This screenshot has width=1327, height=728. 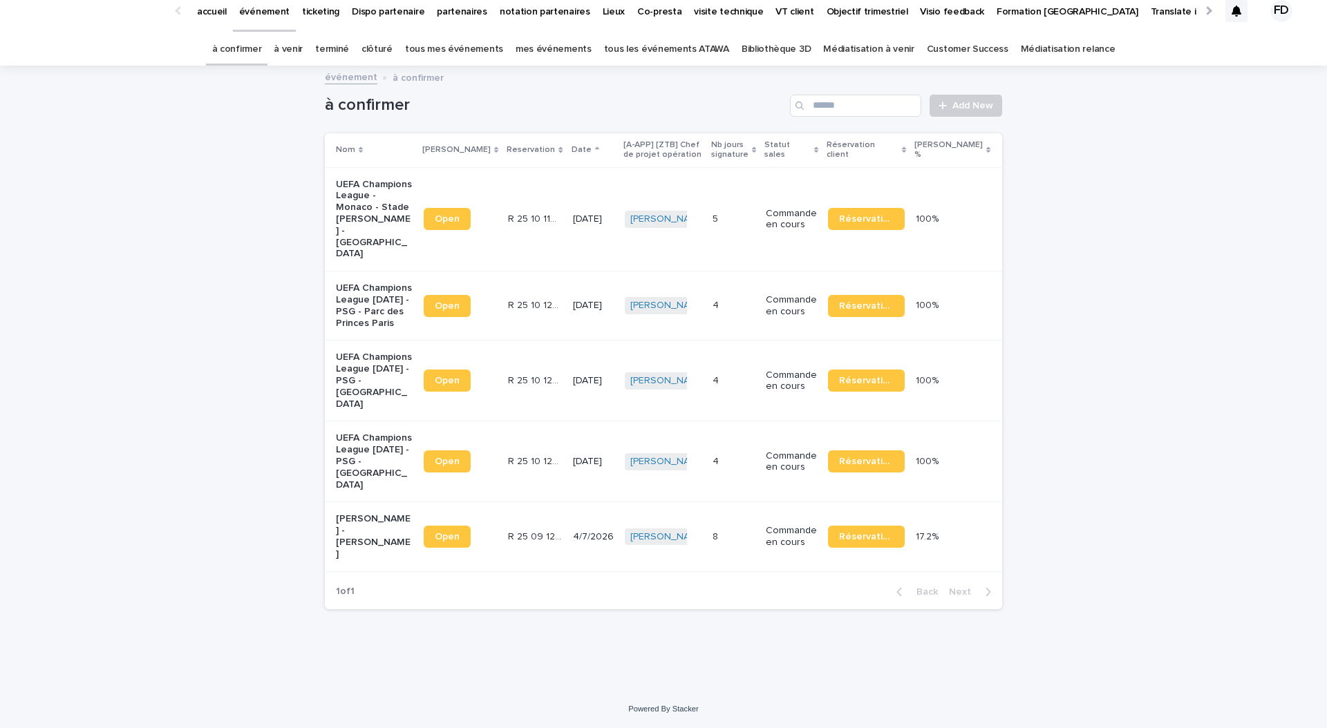 I want to click on p: 5, so click(x=716, y=218).